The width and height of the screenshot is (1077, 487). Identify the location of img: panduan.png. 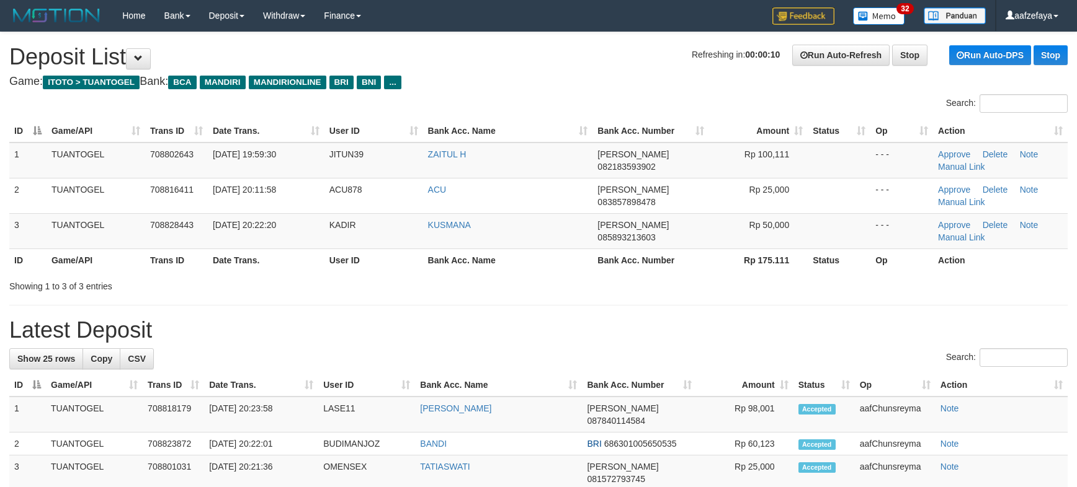
(954, 16).